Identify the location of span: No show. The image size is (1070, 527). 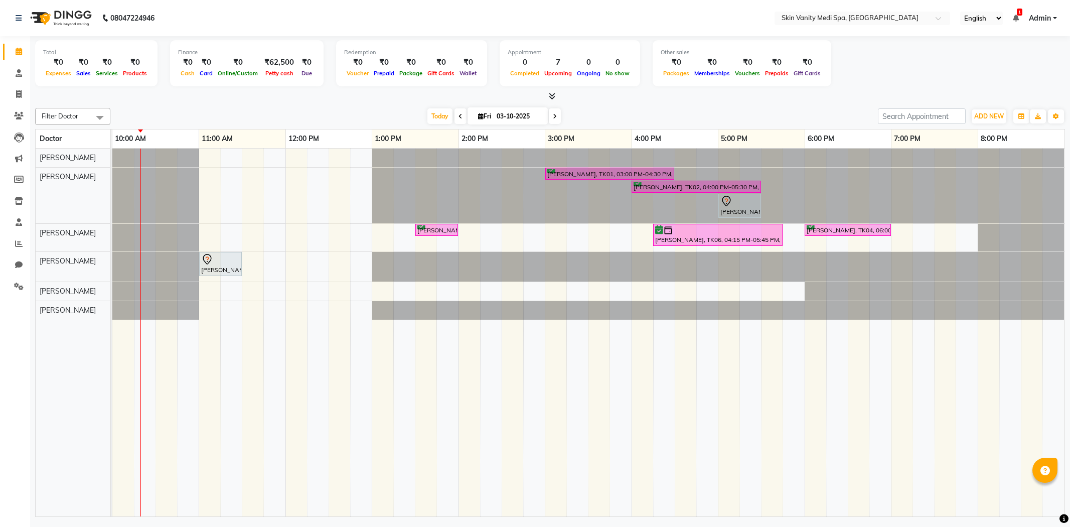
(618, 73).